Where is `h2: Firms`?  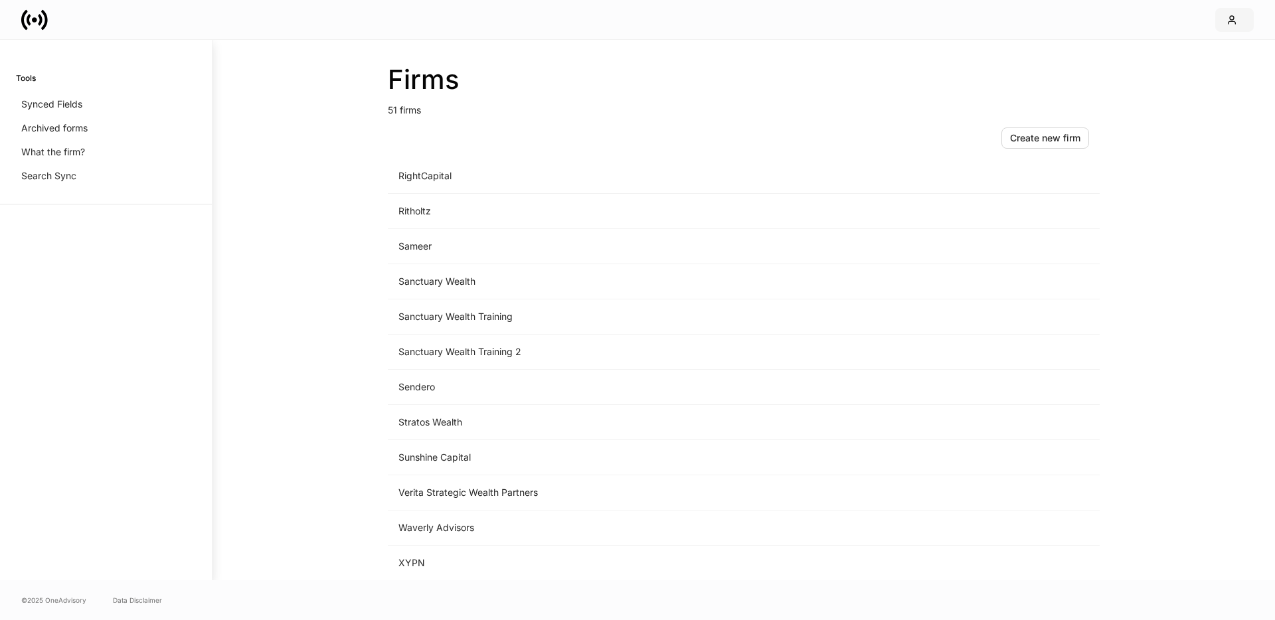
h2: Firms is located at coordinates (744, 80).